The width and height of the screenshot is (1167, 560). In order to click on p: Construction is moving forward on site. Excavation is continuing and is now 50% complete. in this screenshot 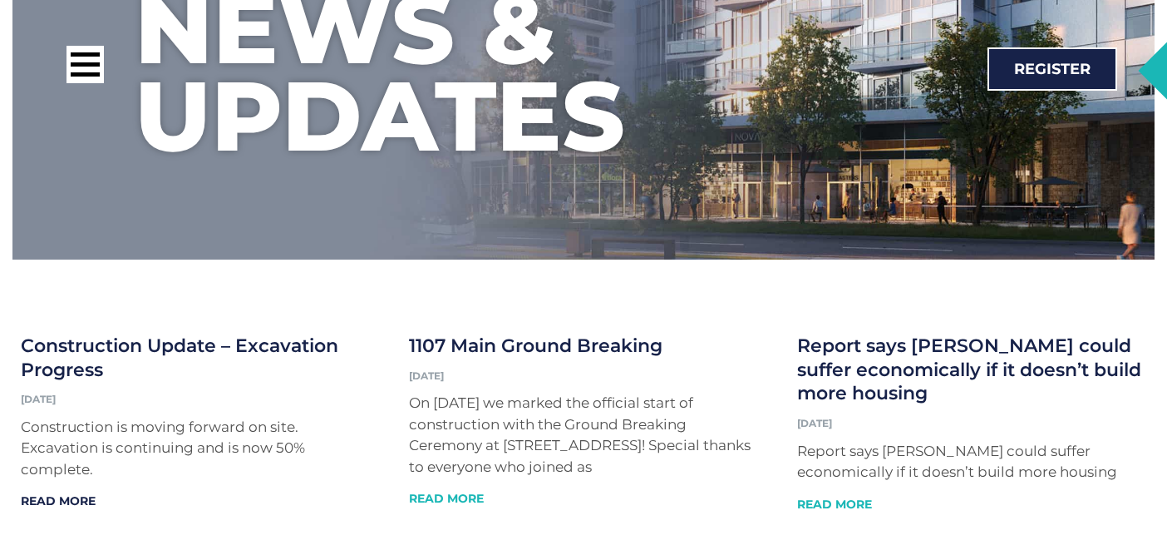, I will do `click(195, 448)`.